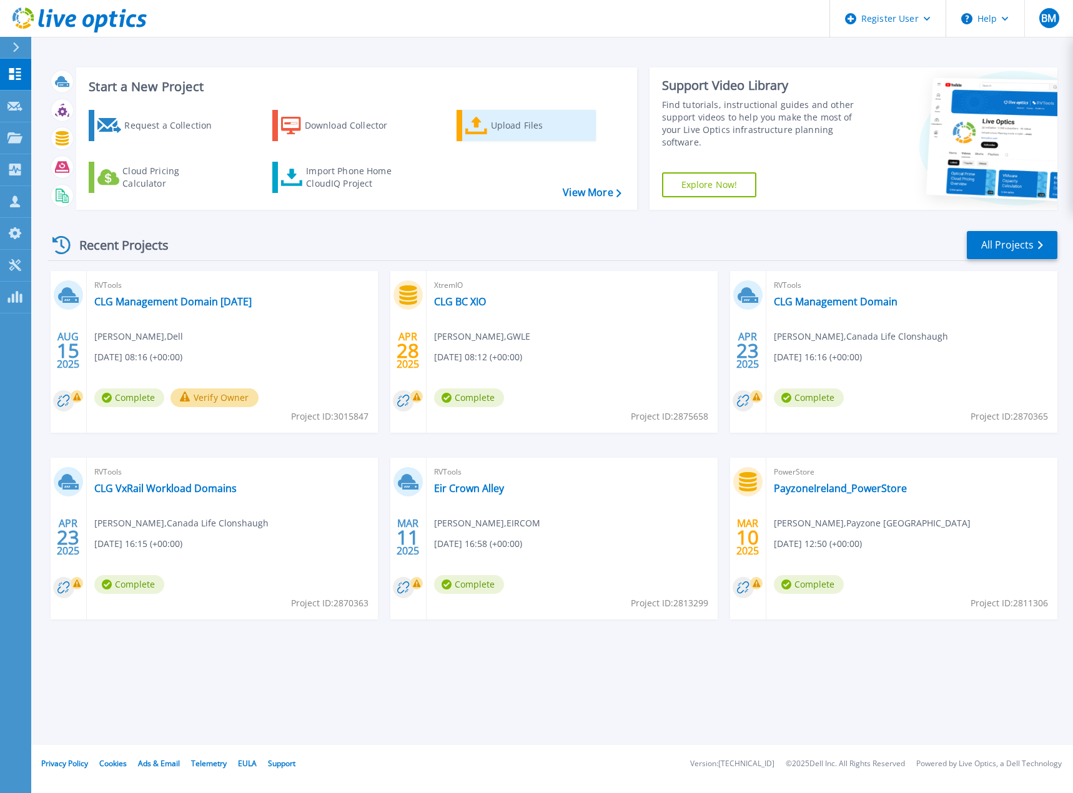 Image resolution: width=1073 pixels, height=793 pixels. I want to click on h3: Start a New Project, so click(355, 87).